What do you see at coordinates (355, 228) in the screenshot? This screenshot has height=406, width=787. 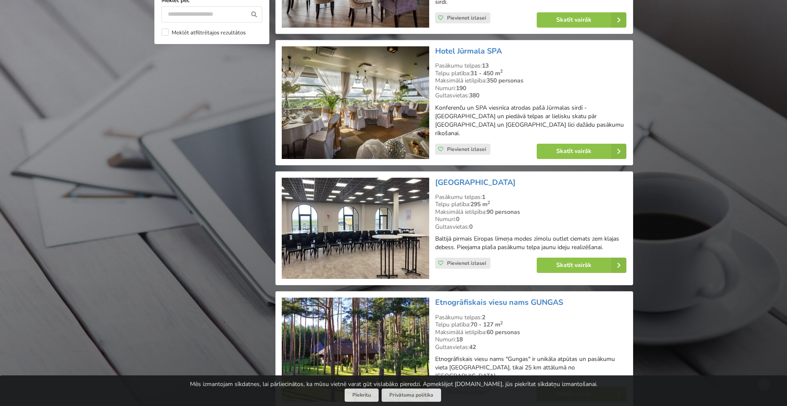 I see `img: Neierastas vietas | Piņķi | Via Jurmala Outlet Village` at bounding box center [355, 228].